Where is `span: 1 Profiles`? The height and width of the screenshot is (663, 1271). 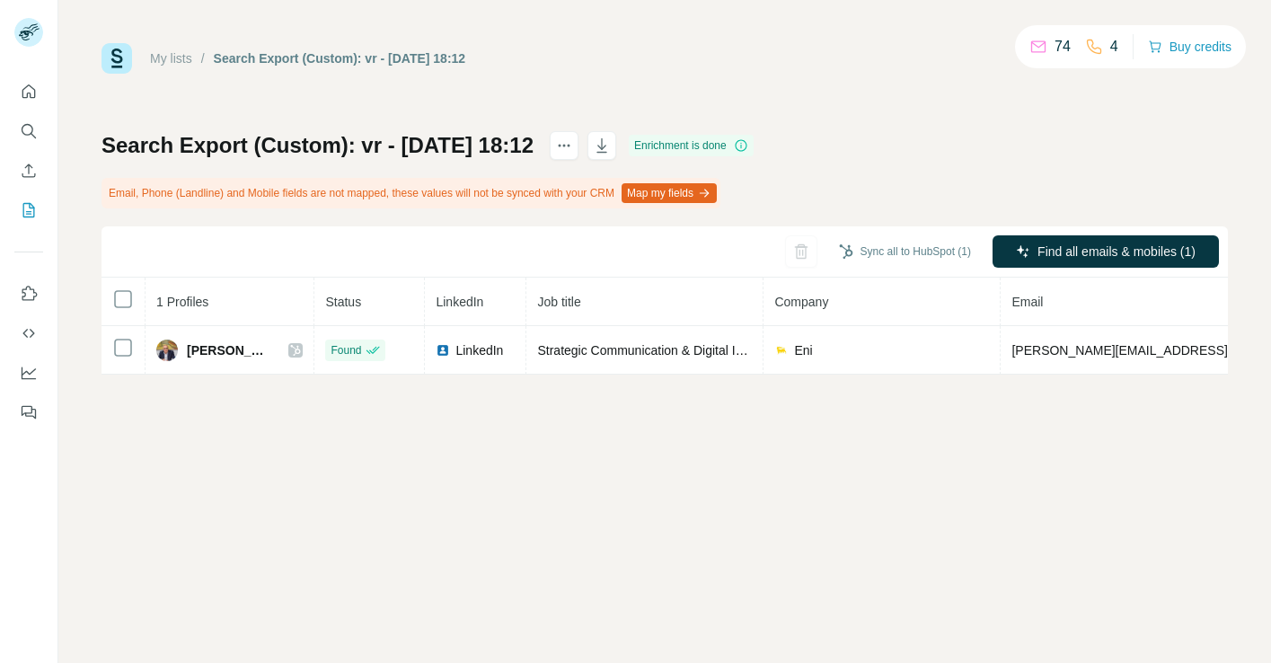
span: 1 Profiles is located at coordinates (182, 302).